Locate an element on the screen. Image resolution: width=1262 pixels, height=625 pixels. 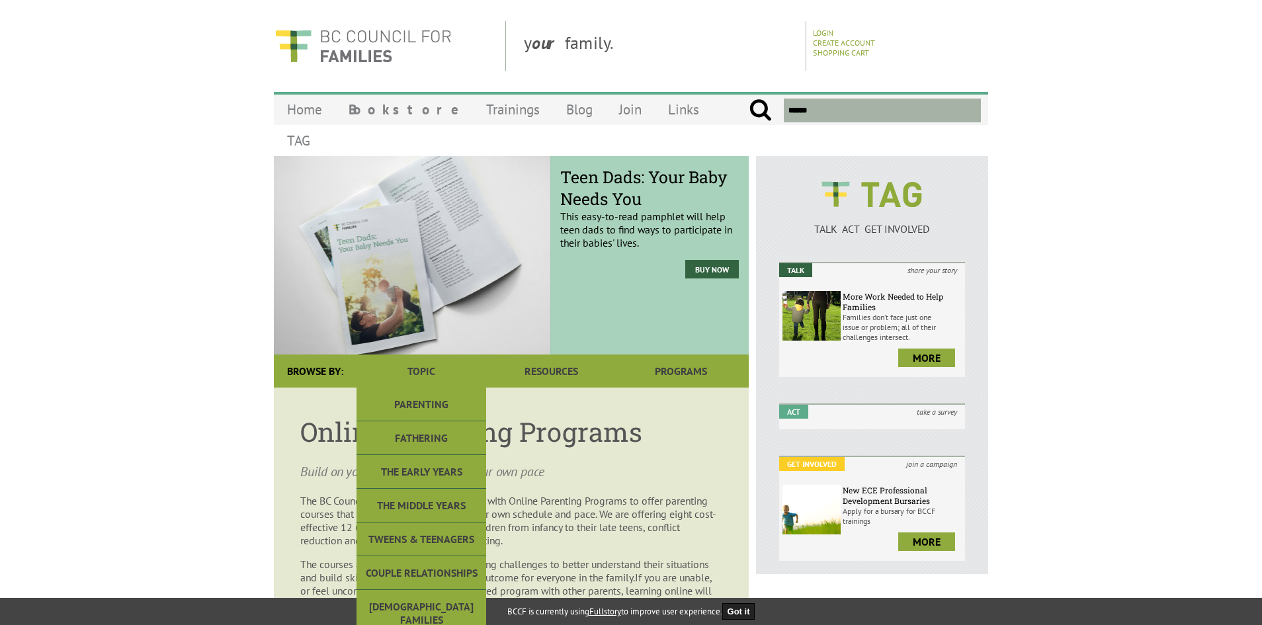
a: Buy Now is located at coordinates (711, 269).